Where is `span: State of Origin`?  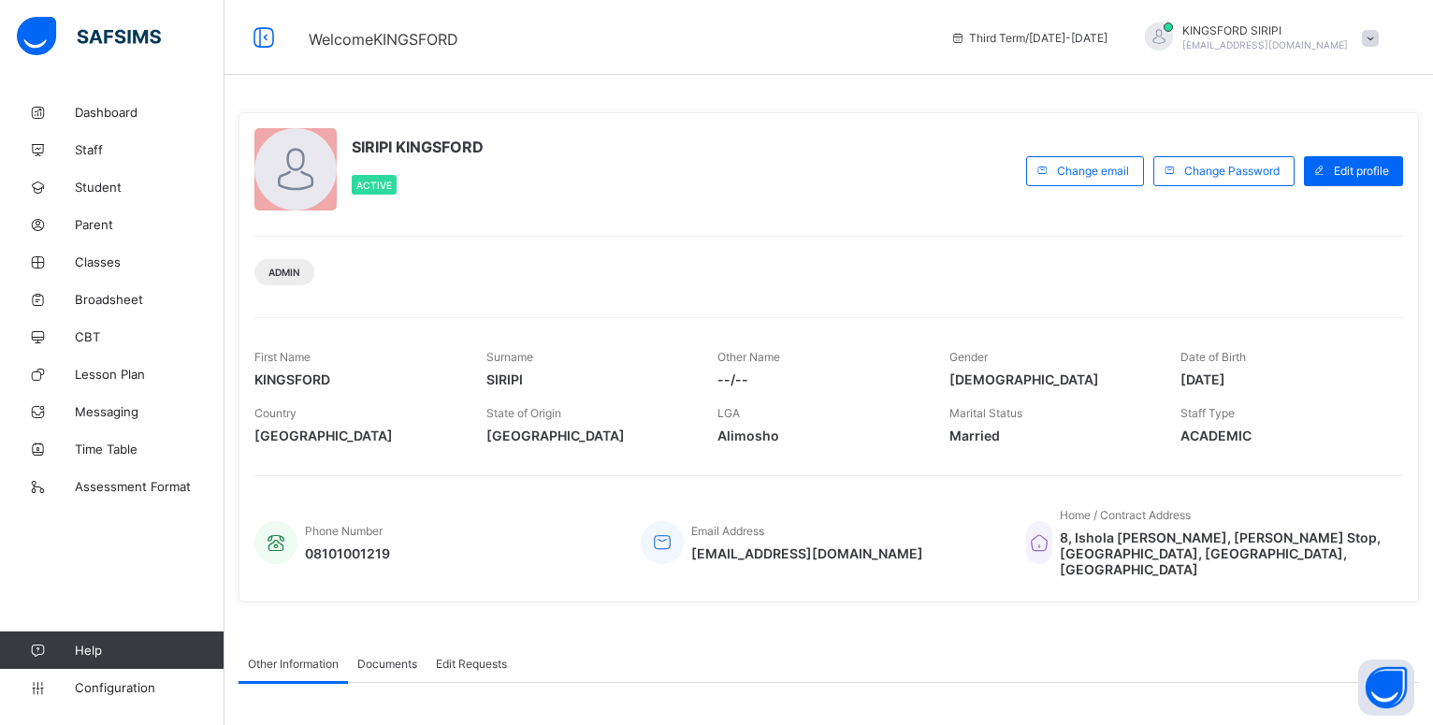
span: State of Origin is located at coordinates (524, 413).